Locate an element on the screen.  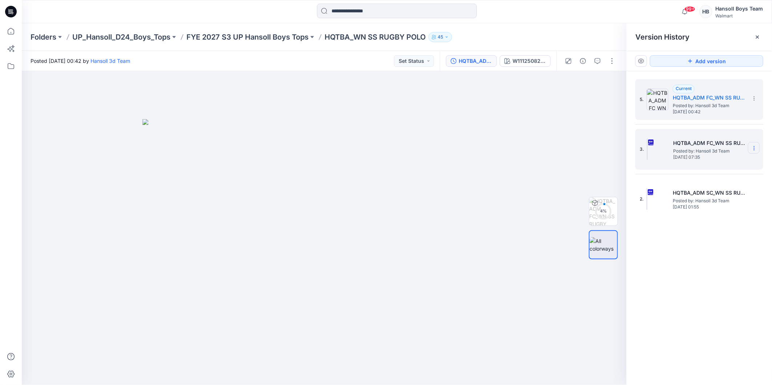
p: HQTBA_WN SS RUGBY POLO is located at coordinates (375, 37).